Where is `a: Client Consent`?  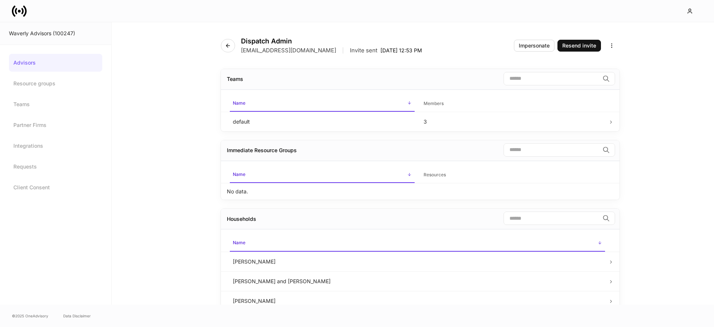 a: Client Consent is located at coordinates (55, 188).